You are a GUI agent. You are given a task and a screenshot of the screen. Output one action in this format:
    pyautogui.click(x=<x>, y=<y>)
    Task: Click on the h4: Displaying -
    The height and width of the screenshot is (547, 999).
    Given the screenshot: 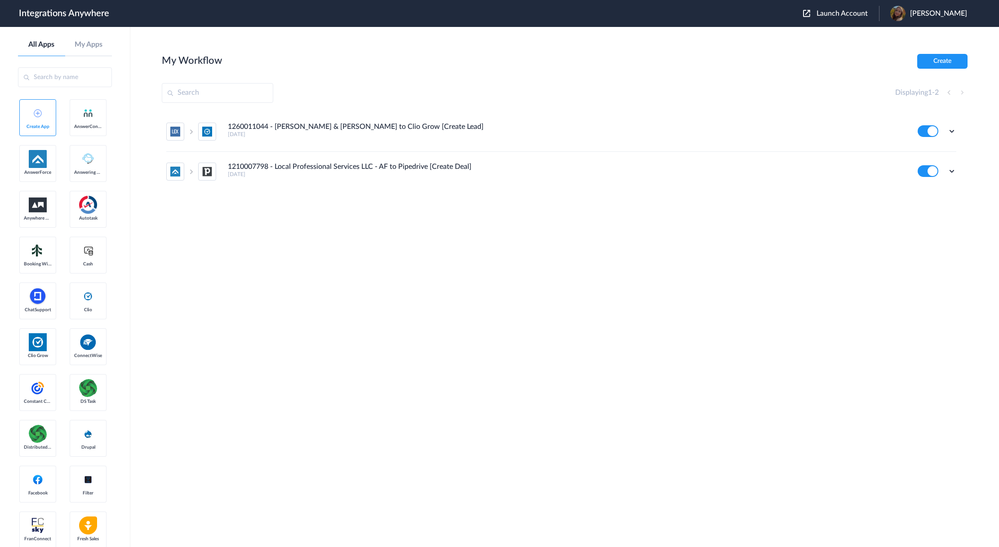 What is the action you would take?
    pyautogui.click(x=917, y=93)
    